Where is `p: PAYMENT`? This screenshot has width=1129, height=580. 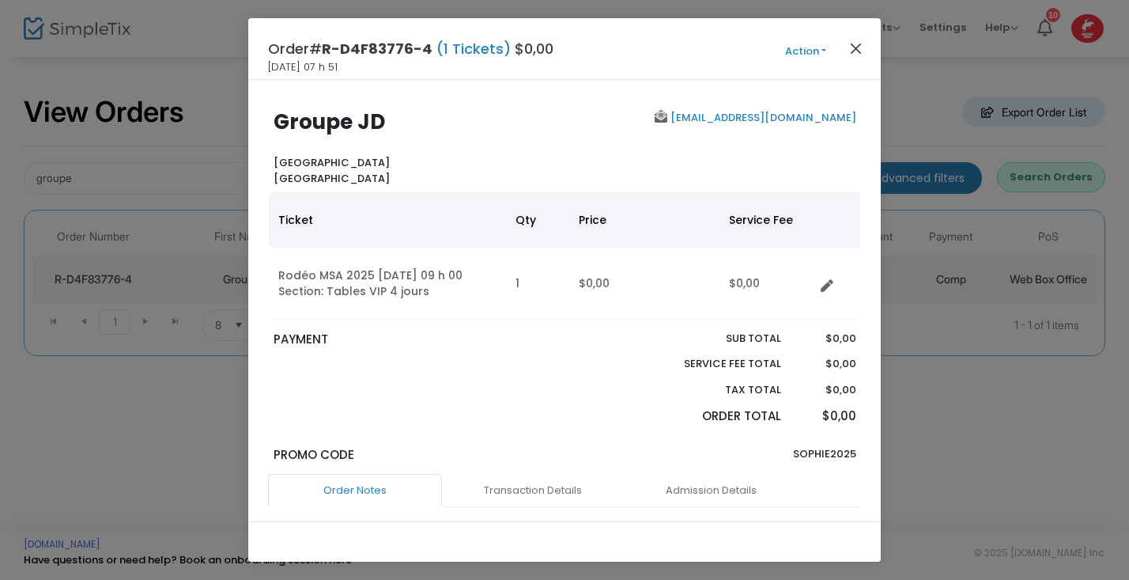
p: PAYMENT is located at coordinates (415, 339).